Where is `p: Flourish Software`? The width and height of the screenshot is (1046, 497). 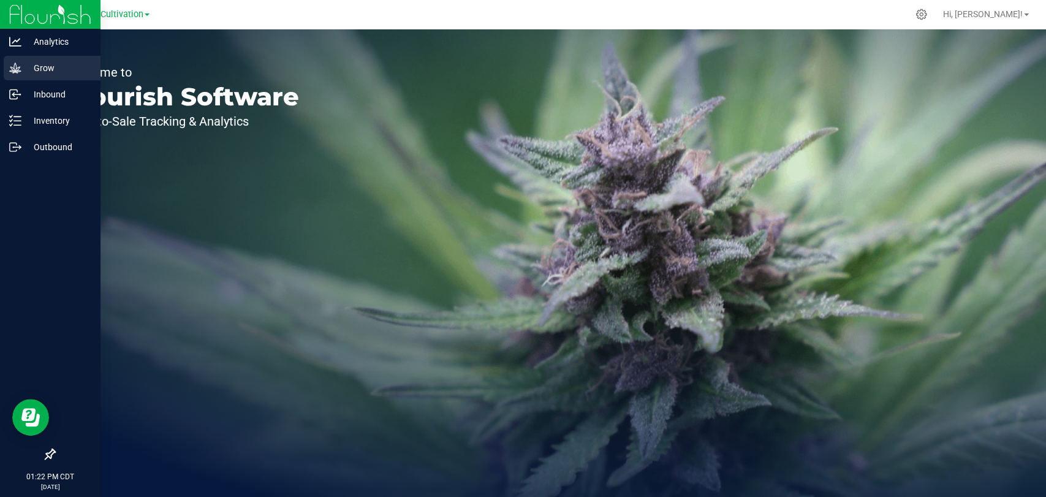 p: Flourish Software is located at coordinates (183, 97).